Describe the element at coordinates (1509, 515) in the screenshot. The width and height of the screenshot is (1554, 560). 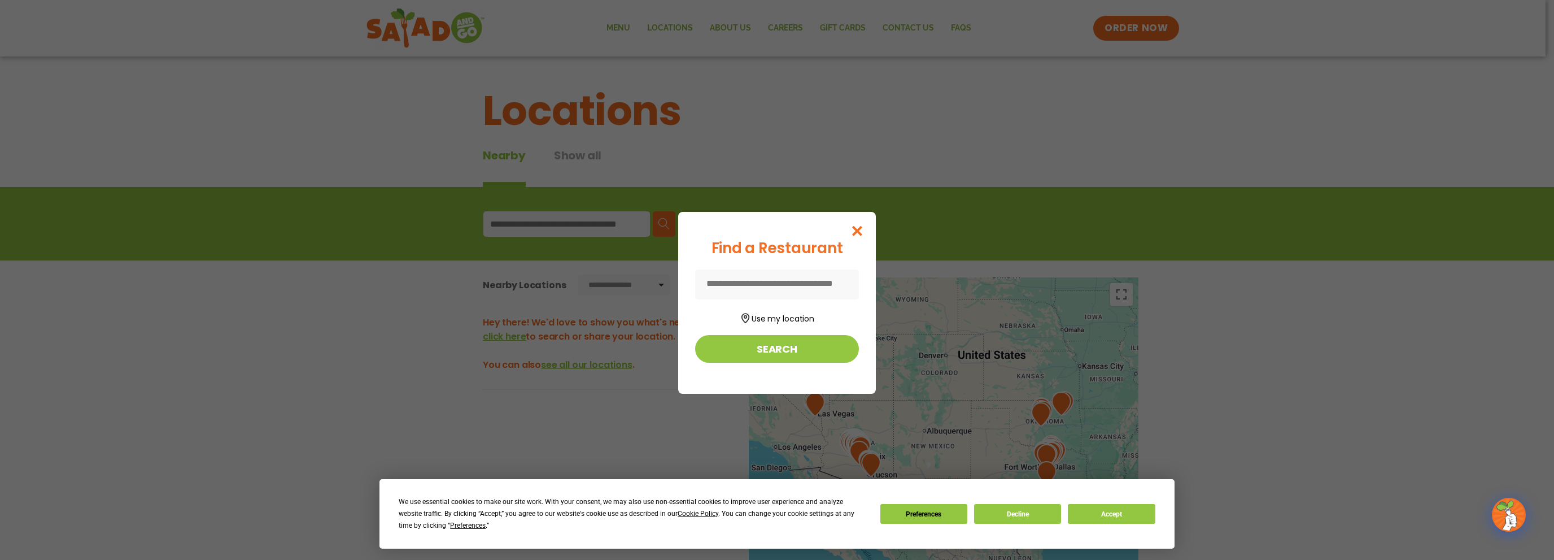
I see `img: wpChatIcon` at that location.